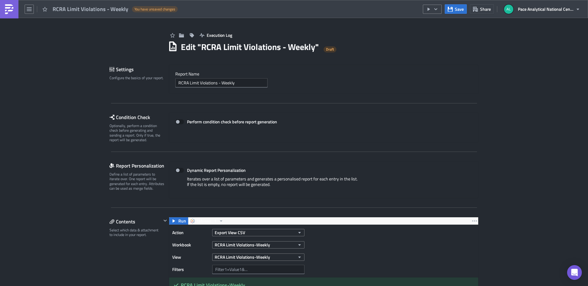  I want to click on span: RCRA Limit Violations - Weekly, so click(91, 9).